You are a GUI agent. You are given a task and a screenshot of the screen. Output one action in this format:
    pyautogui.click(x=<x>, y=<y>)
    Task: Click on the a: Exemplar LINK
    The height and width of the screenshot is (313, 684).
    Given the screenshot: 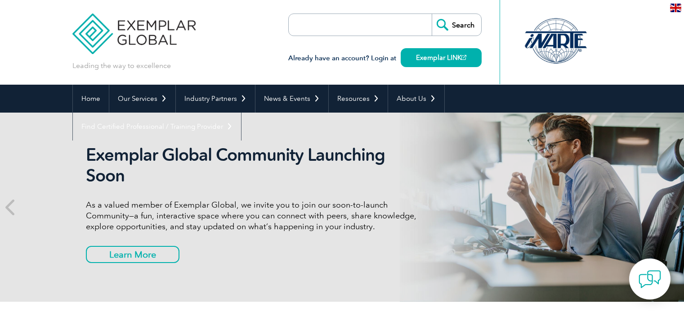 What is the action you would take?
    pyautogui.click(x=441, y=58)
    